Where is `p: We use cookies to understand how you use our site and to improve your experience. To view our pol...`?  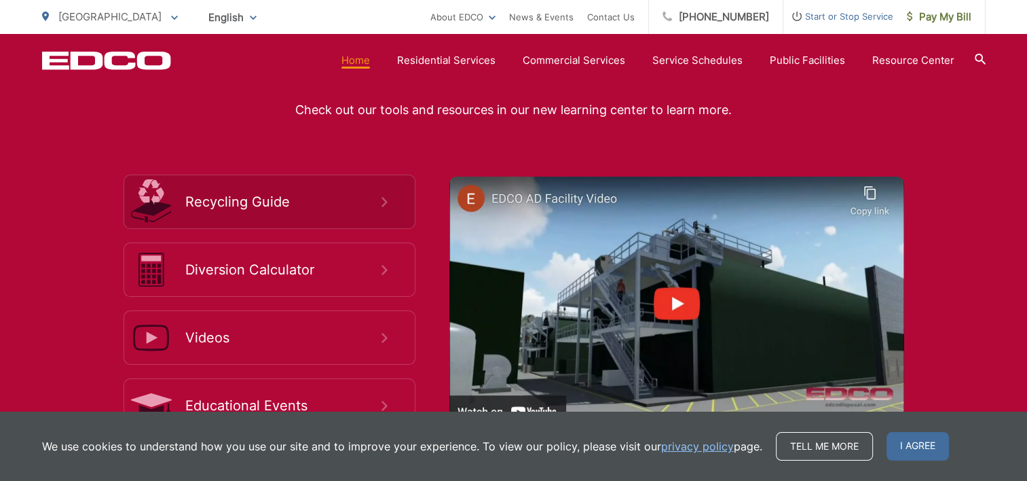 p: We use cookies to understand how you use our site and to improve your experience. To view our pol... is located at coordinates (402, 446).